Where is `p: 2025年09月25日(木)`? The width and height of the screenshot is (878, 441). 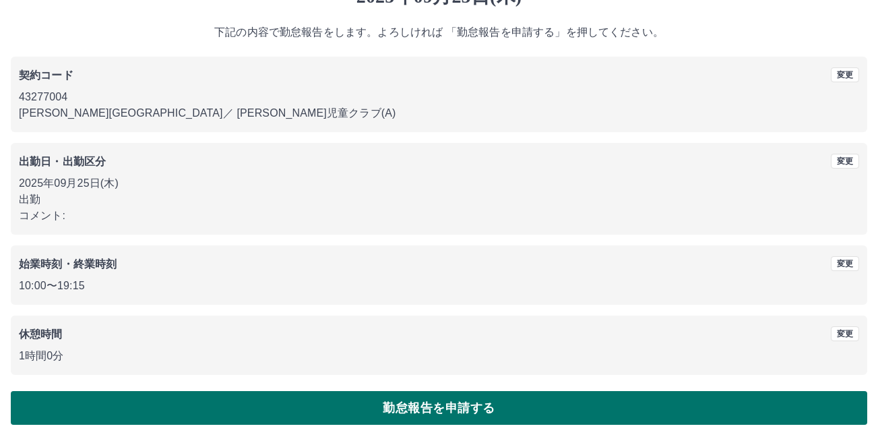
p: 2025年09月25日(木) is located at coordinates (439, 183).